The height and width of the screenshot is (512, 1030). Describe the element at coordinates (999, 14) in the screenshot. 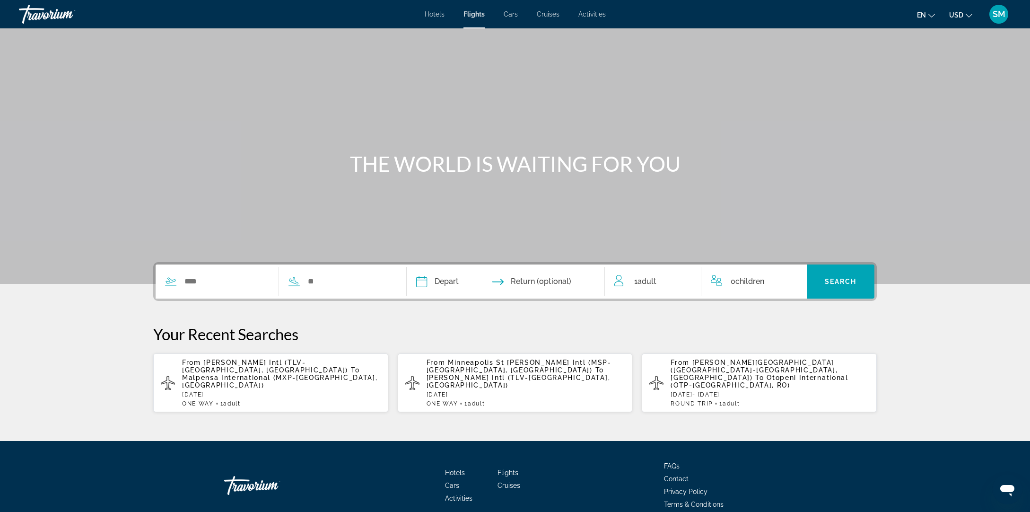

I see `button: User Menu` at that location.